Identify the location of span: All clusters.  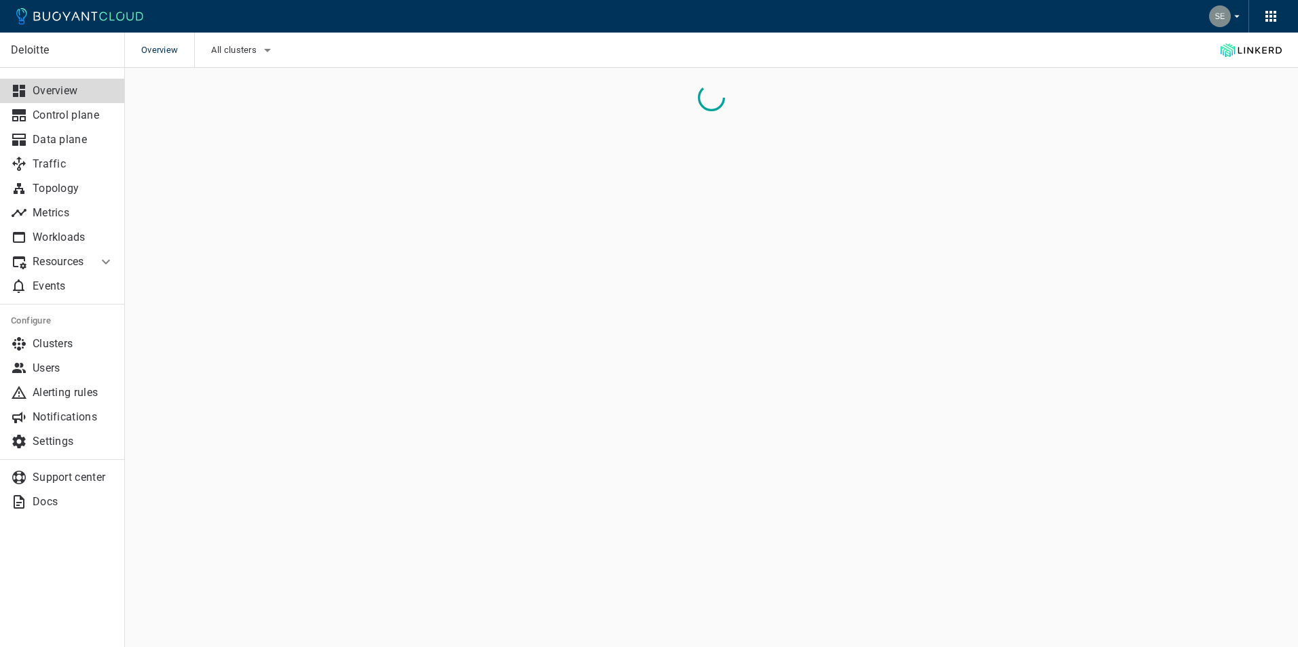
(235, 50).